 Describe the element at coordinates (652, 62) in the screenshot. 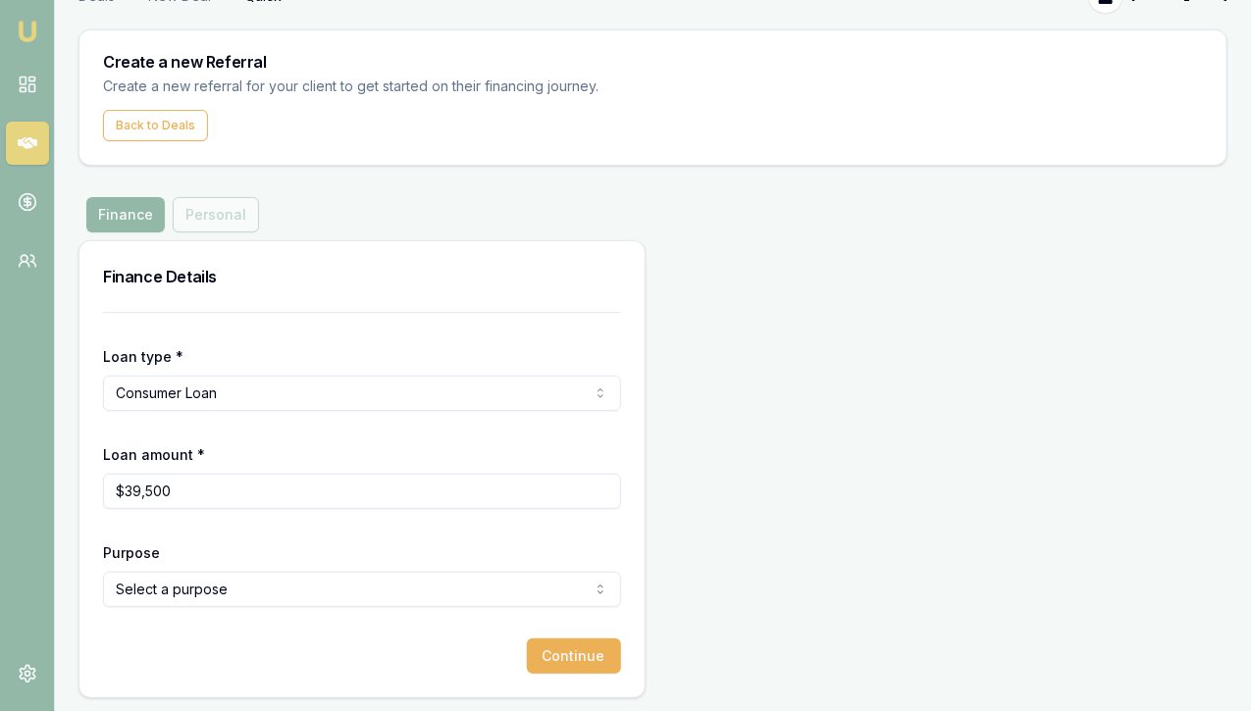

I see `h3: Create a new Referral` at that location.